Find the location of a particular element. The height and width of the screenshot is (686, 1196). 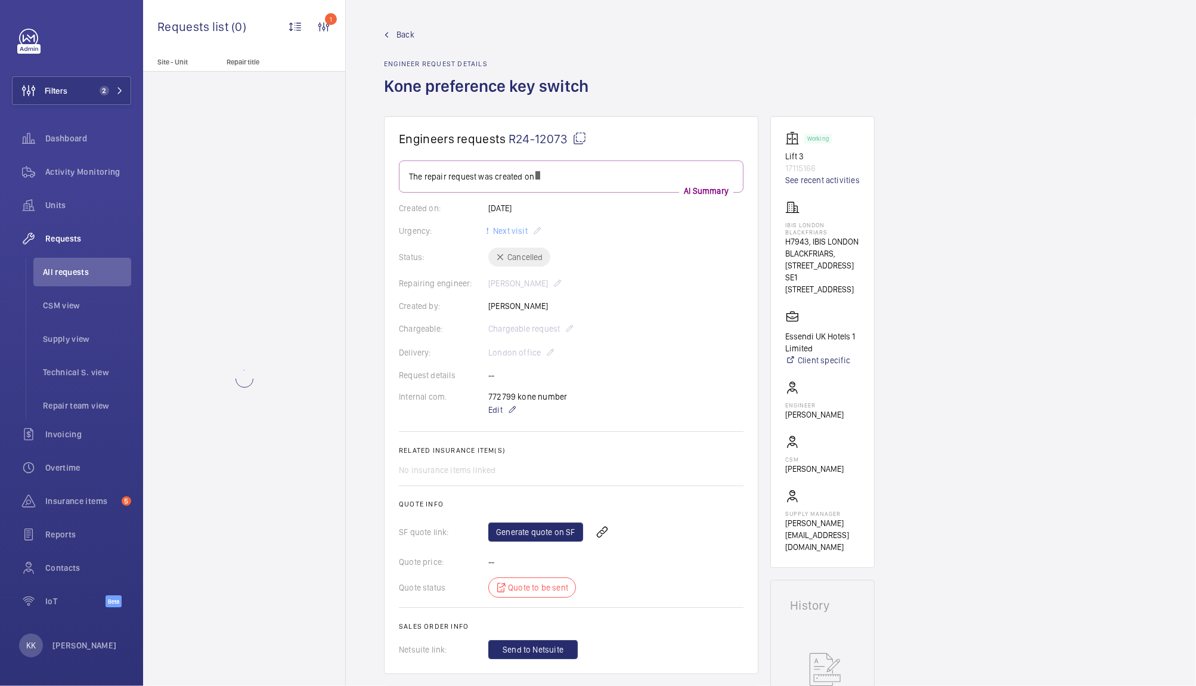

span: Filters is located at coordinates (56, 91).